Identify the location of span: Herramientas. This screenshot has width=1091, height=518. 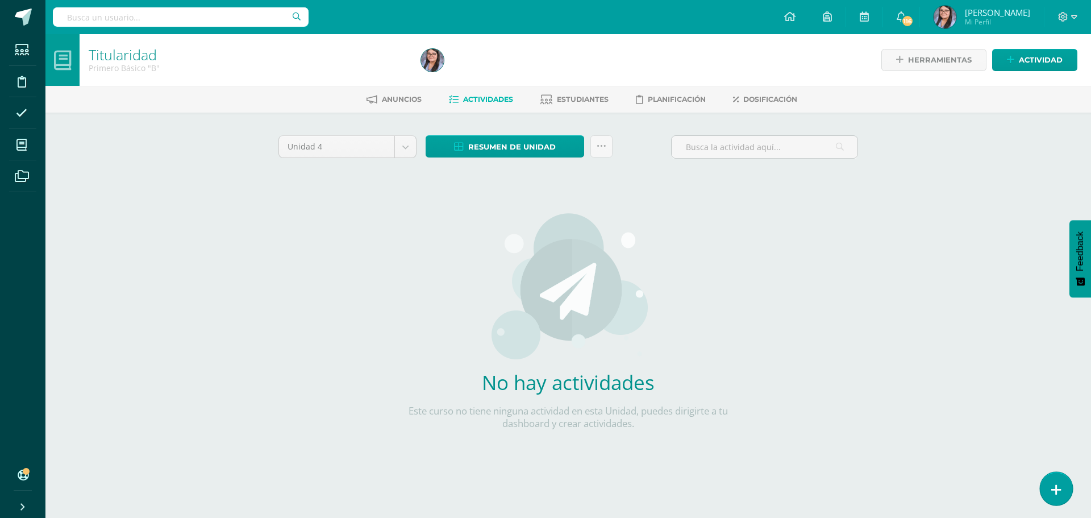
(940, 60).